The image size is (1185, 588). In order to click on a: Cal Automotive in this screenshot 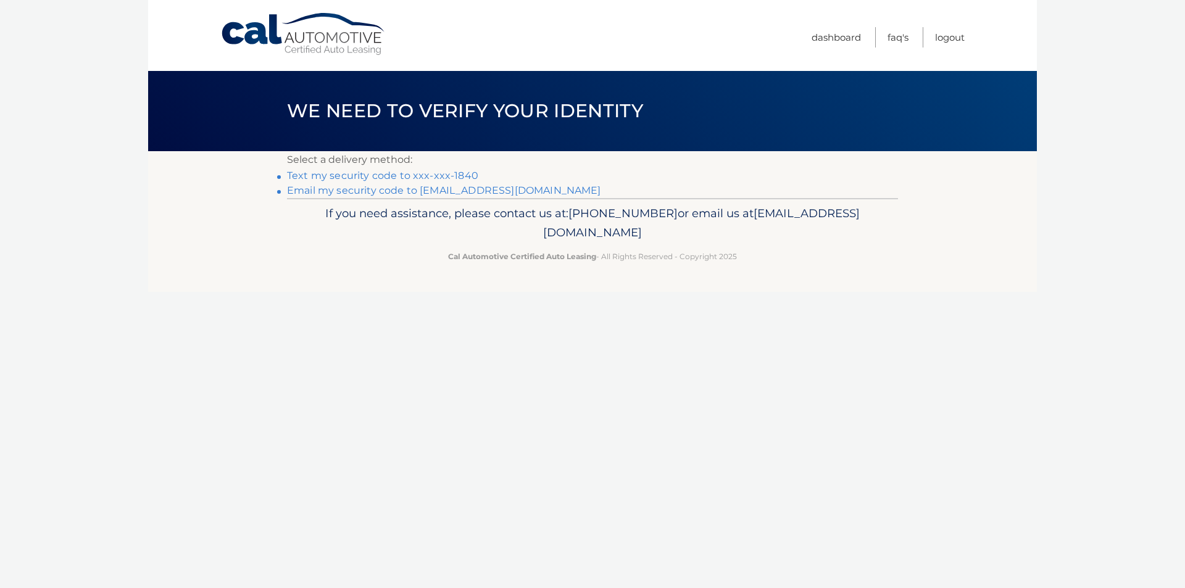, I will do `click(304, 34)`.